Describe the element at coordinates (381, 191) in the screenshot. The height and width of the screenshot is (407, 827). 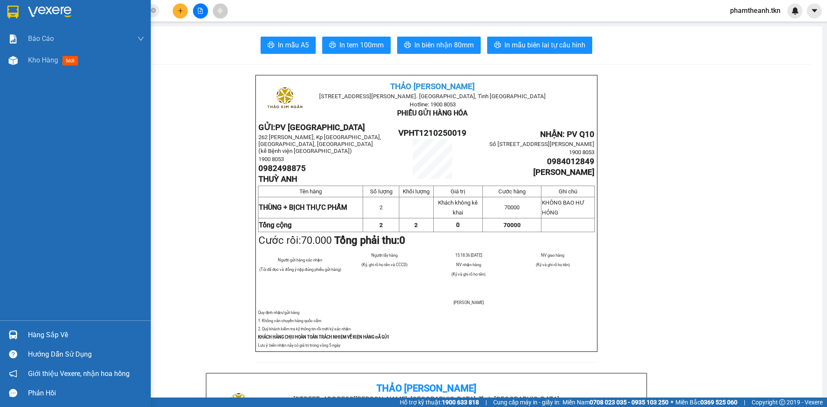
I see `span: Số lượng` at that location.